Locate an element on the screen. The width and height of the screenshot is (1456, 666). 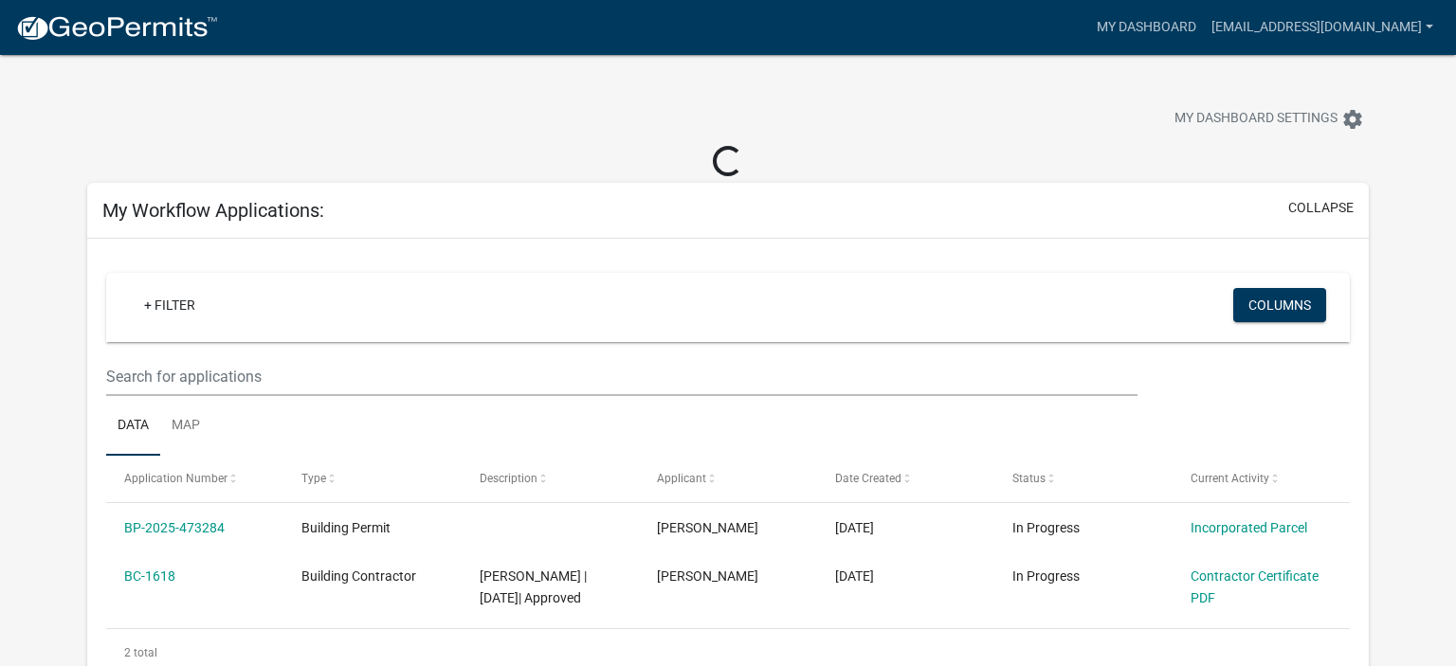
button: My Dashboard Settingssettings is located at coordinates (1269, 118).